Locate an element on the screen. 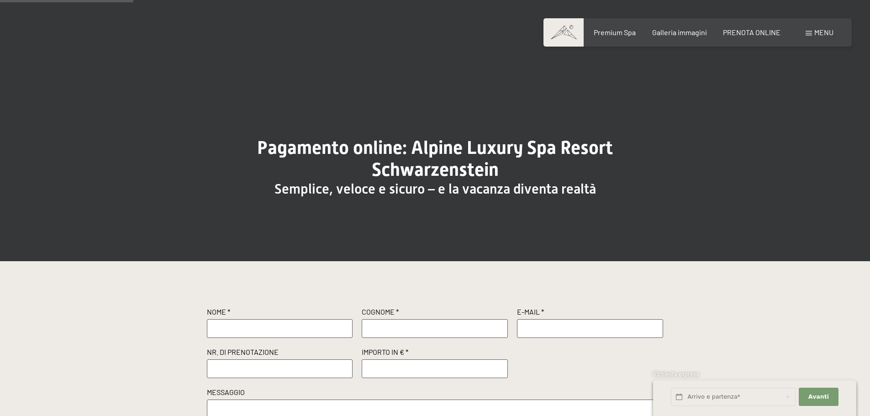  label: Importo in € * is located at coordinates (435, 353).